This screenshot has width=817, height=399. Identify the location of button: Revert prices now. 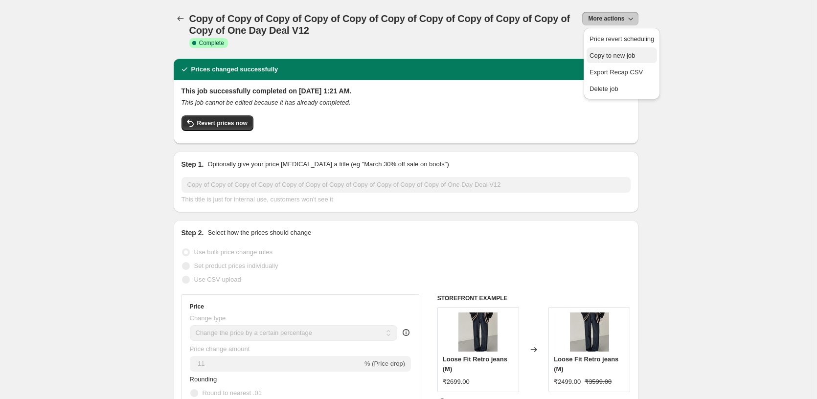
(217, 123).